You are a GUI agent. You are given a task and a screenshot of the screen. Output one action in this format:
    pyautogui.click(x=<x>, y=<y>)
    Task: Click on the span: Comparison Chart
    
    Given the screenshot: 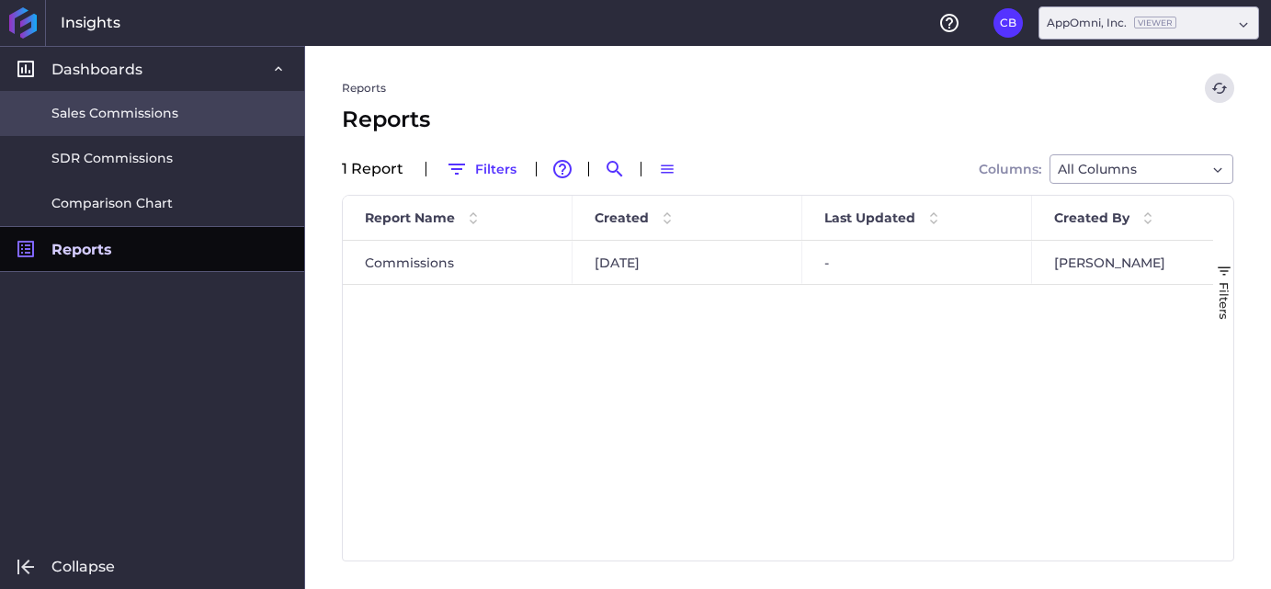 What is the action you would take?
    pyautogui.click(x=112, y=203)
    